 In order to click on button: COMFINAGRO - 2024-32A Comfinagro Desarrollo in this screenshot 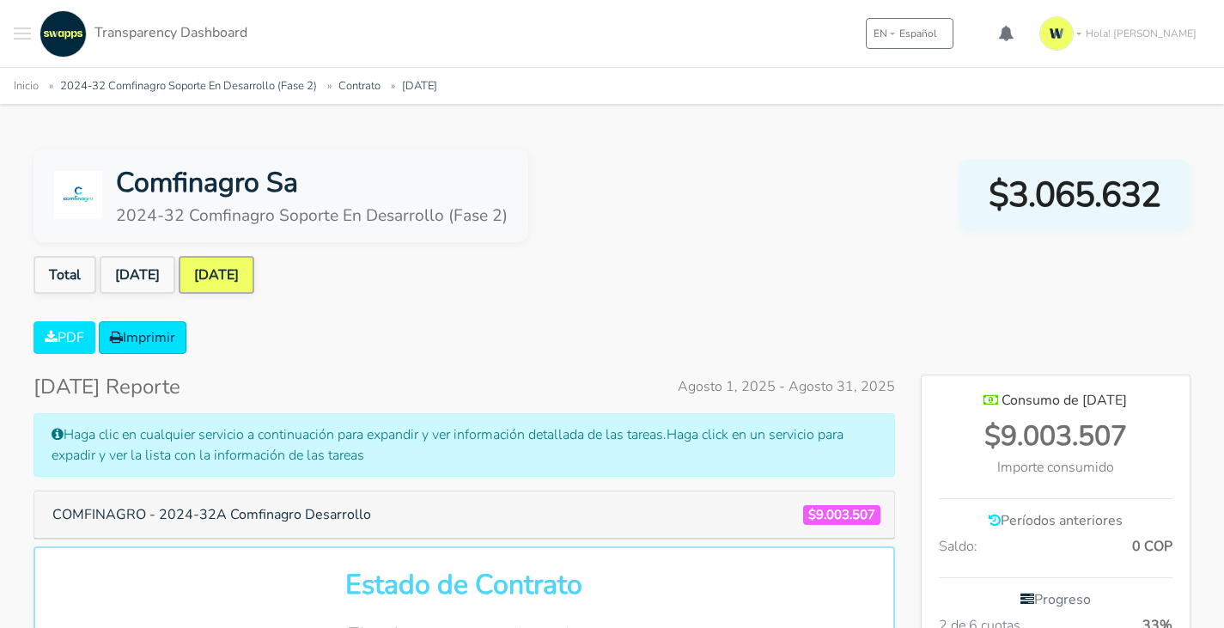, I will do `click(211, 514)`.